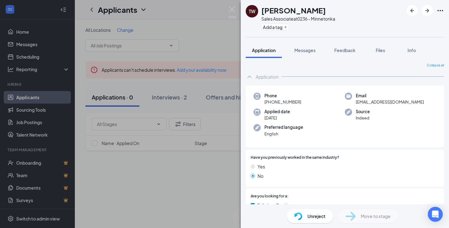 The image size is (449, 228). Describe the element at coordinates (264, 50) in the screenshot. I see `span: Application` at that location.